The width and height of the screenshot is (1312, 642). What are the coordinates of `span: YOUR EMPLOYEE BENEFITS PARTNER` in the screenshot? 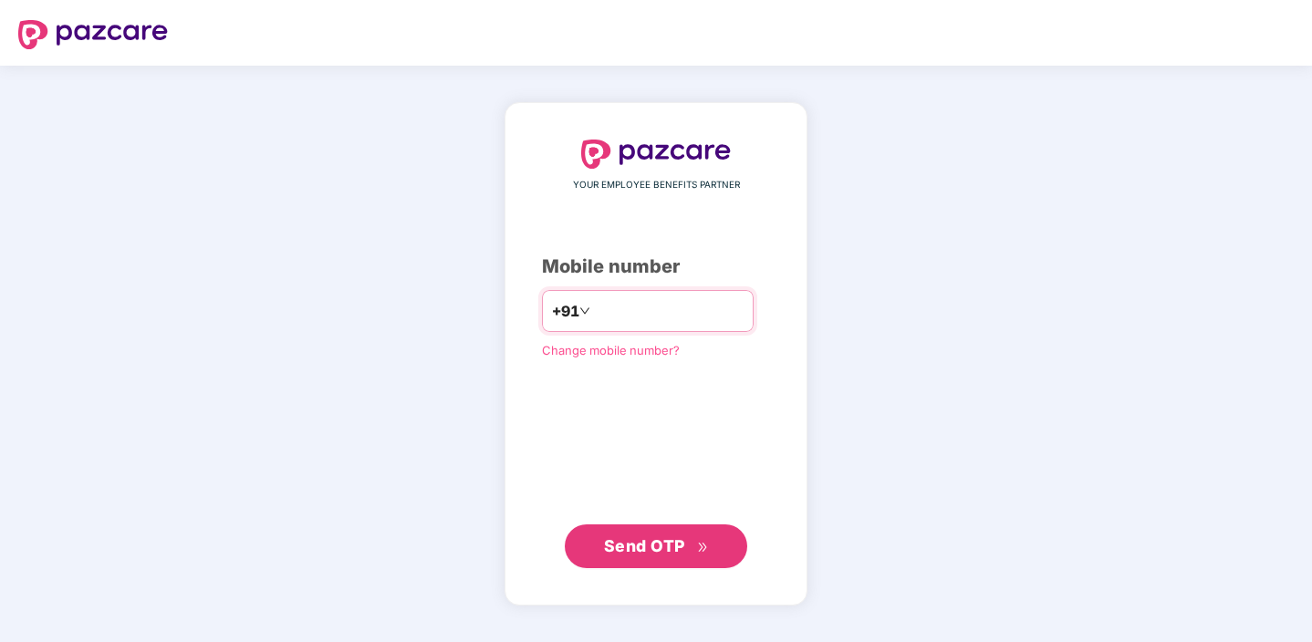 It's located at (656, 185).